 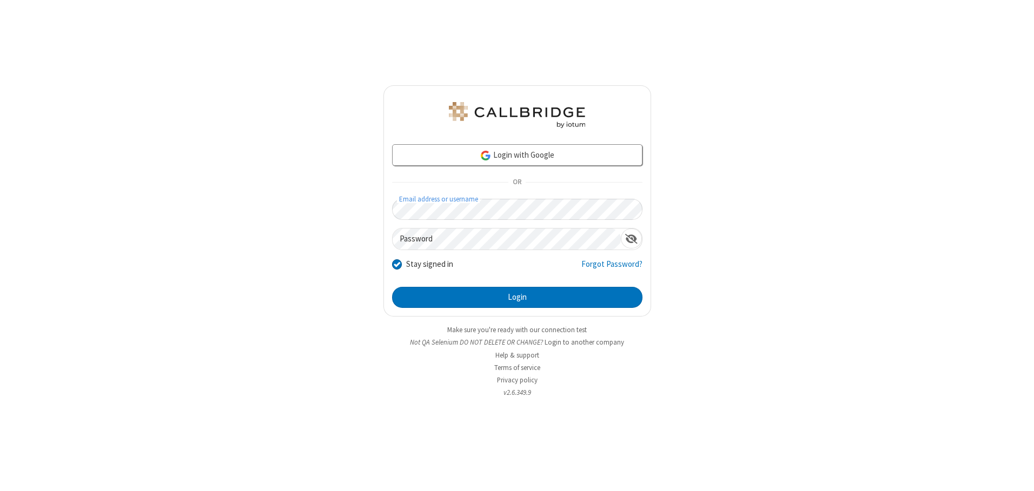 What do you see at coordinates (485, 156) in the screenshot?
I see `img: google-icon.png` at bounding box center [485, 156].